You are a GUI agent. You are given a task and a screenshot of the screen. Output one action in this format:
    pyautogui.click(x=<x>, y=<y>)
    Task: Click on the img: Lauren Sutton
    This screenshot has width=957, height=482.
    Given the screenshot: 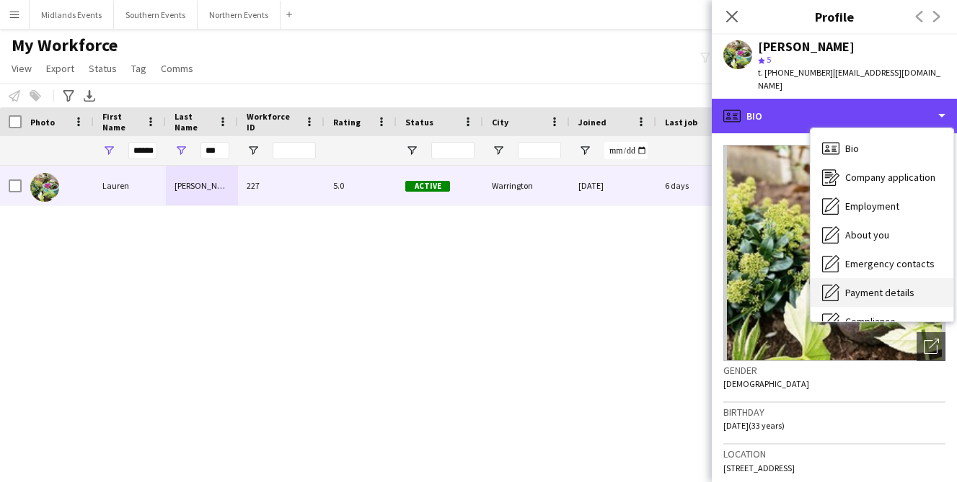 What is the action you would take?
    pyautogui.click(x=45, y=187)
    